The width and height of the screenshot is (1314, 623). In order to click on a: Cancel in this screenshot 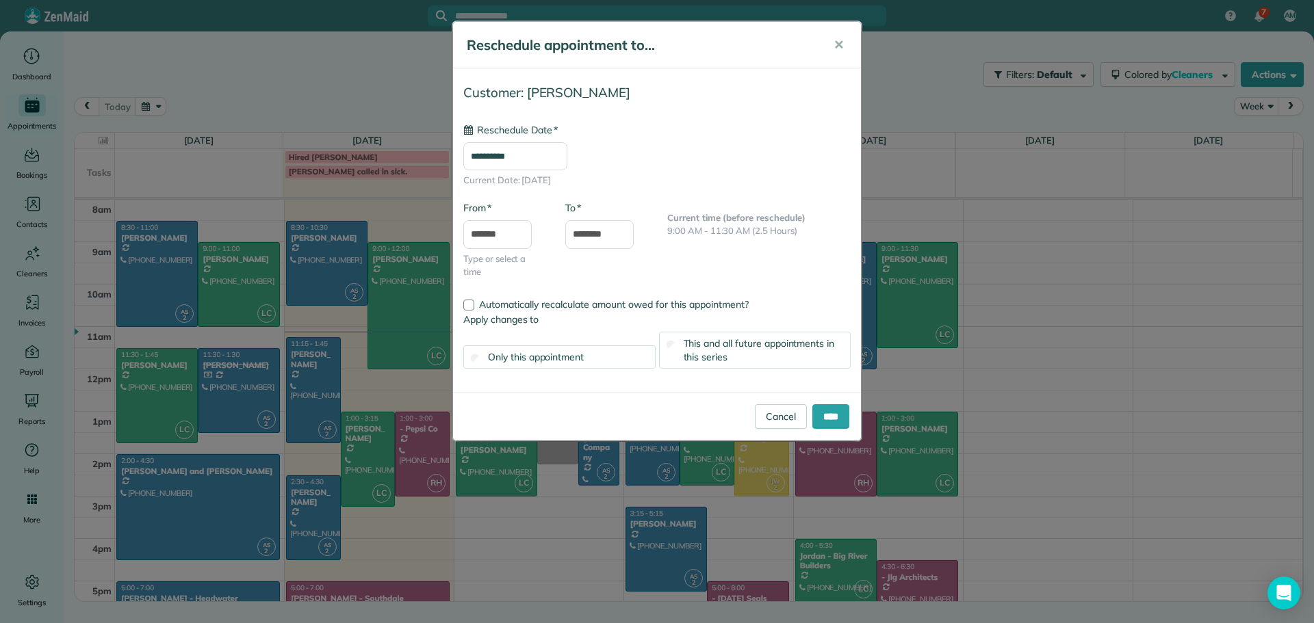, I will do `click(781, 417)`.